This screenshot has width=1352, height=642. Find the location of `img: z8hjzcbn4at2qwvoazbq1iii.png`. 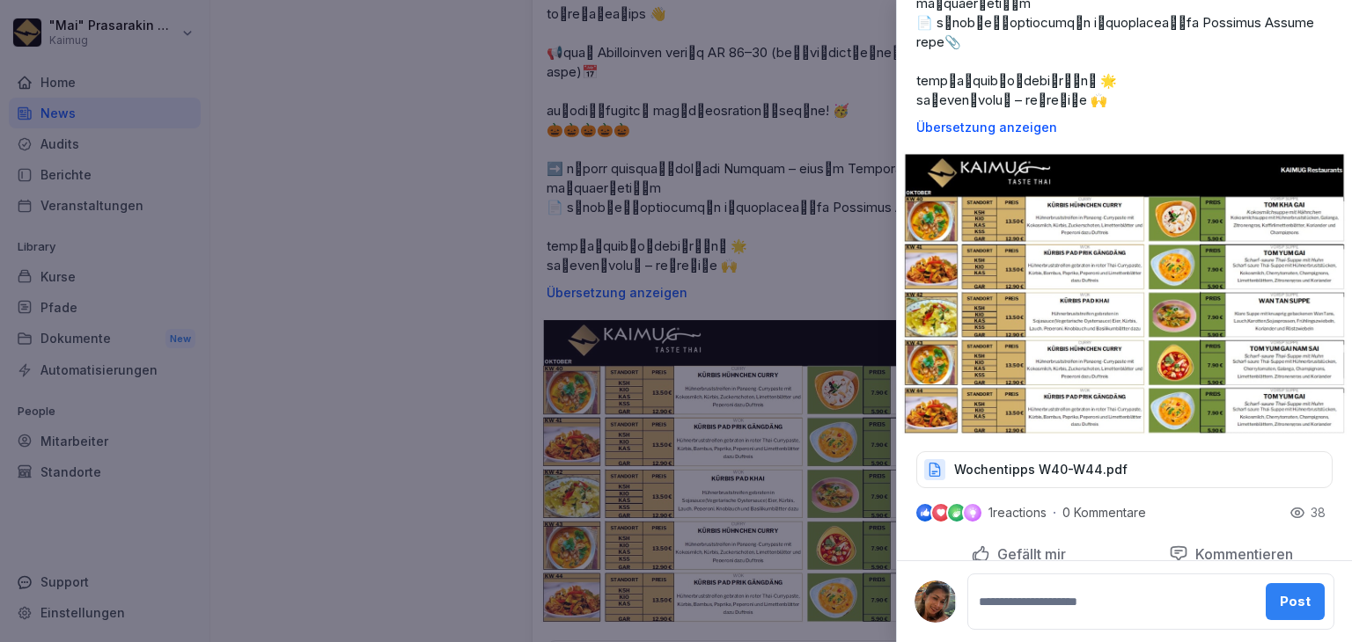

img: z8hjzcbn4at2qwvoazbq1iii.png is located at coordinates (1124, 293).